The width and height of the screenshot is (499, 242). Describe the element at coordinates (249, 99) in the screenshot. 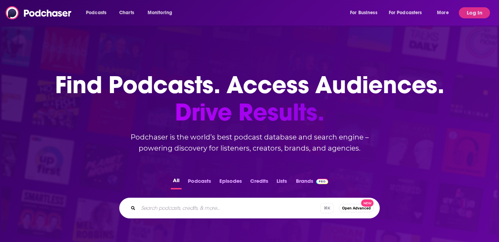

I see `h1: Find Podcasts. Access Audiences.` at that location.